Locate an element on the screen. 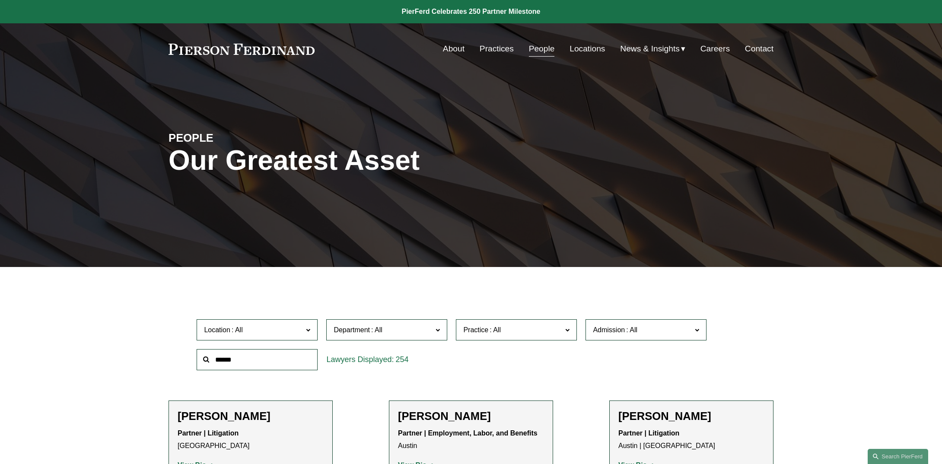 The image size is (942, 464). p: Austin is located at coordinates (471, 440).